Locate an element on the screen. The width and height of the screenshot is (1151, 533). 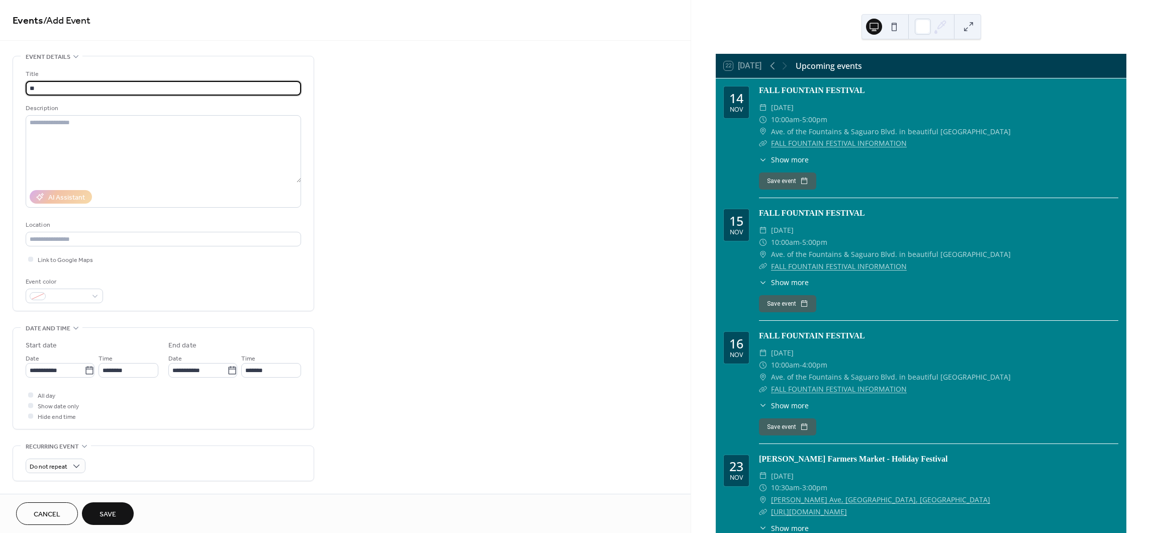
div: Upcoming events is located at coordinates (829, 66).